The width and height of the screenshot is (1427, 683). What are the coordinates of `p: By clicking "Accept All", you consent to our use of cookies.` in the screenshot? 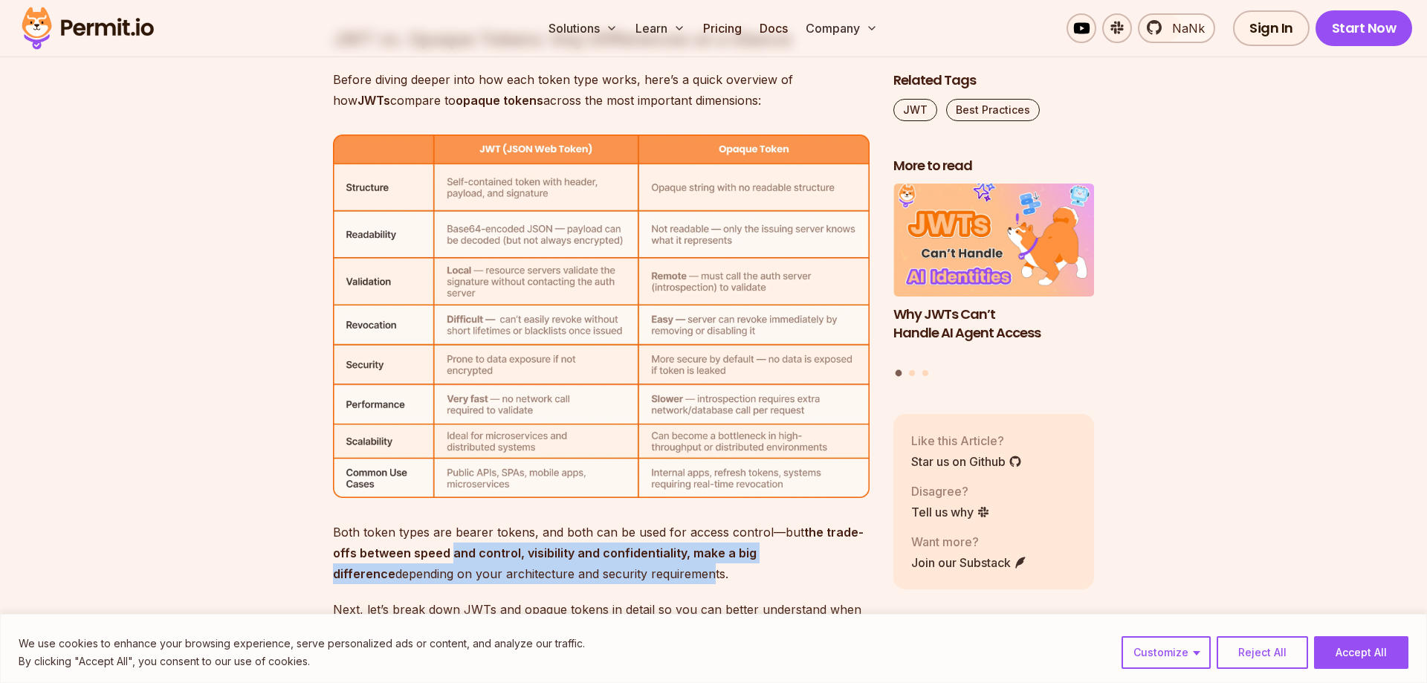 It's located at (302, 662).